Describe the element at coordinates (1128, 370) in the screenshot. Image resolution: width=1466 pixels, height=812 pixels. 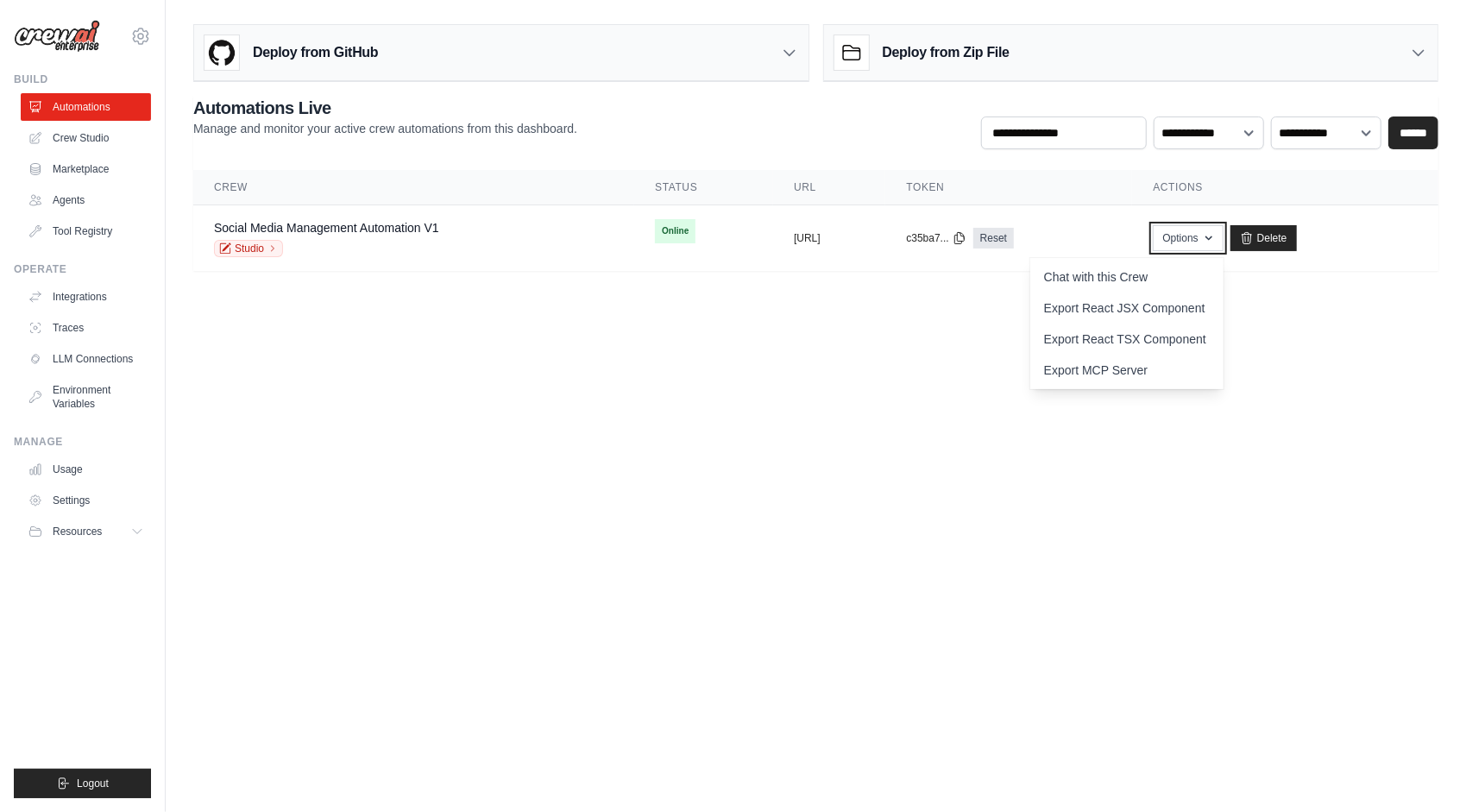
I see `a: Export MCP Server` at that location.